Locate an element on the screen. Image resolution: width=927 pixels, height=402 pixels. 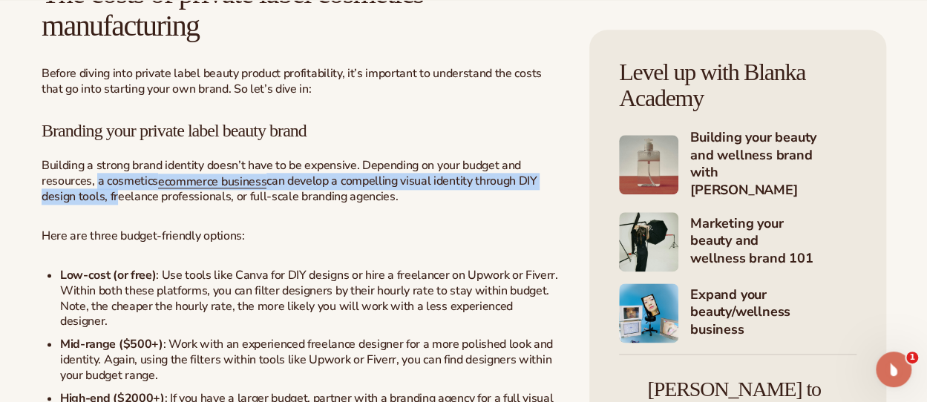
h4: Expand your beauty/wellness business is located at coordinates (773, 313).